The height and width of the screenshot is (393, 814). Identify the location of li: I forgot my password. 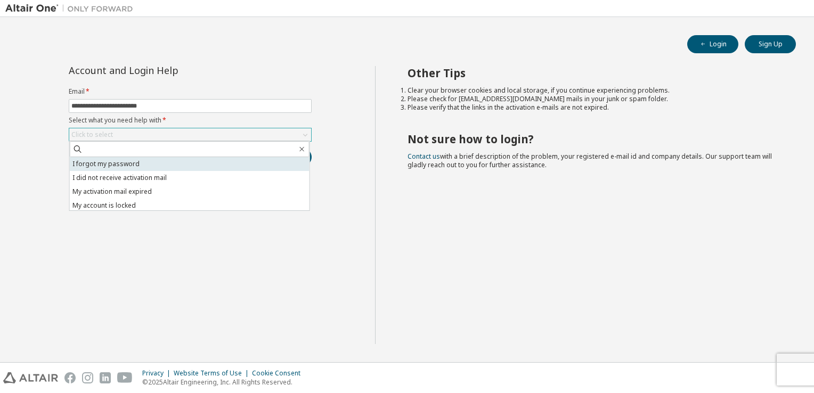
(190, 164).